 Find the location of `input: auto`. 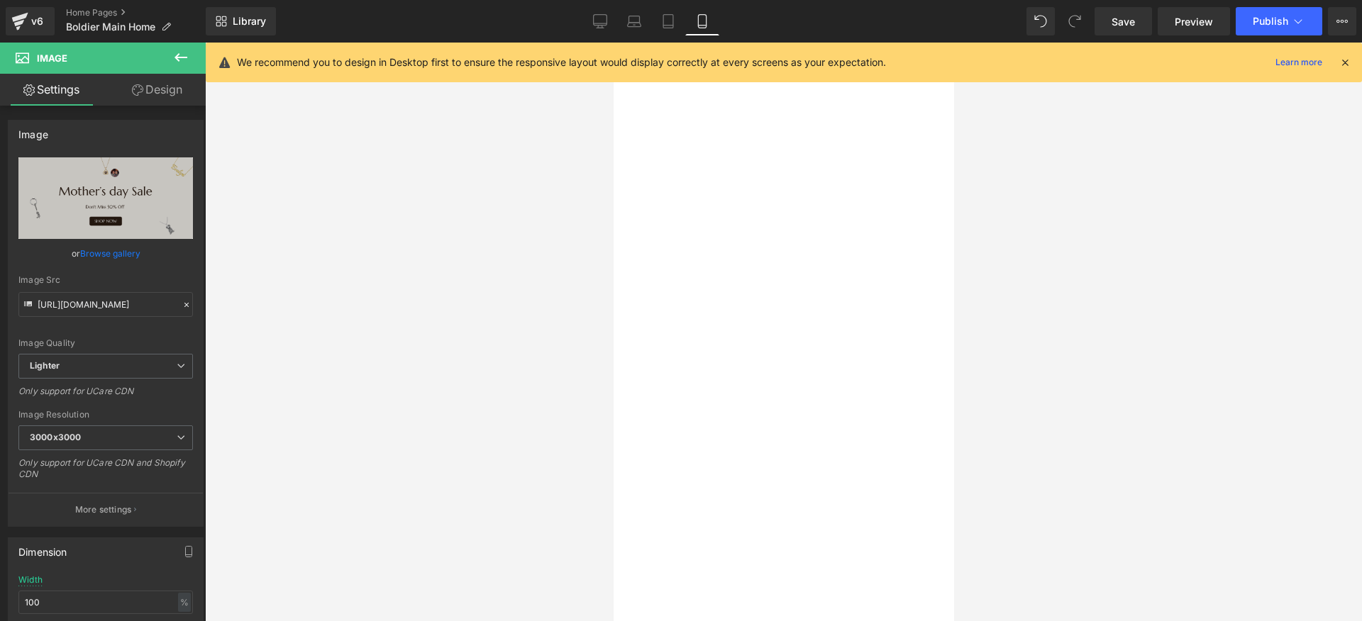

input: auto is located at coordinates (106, 602).